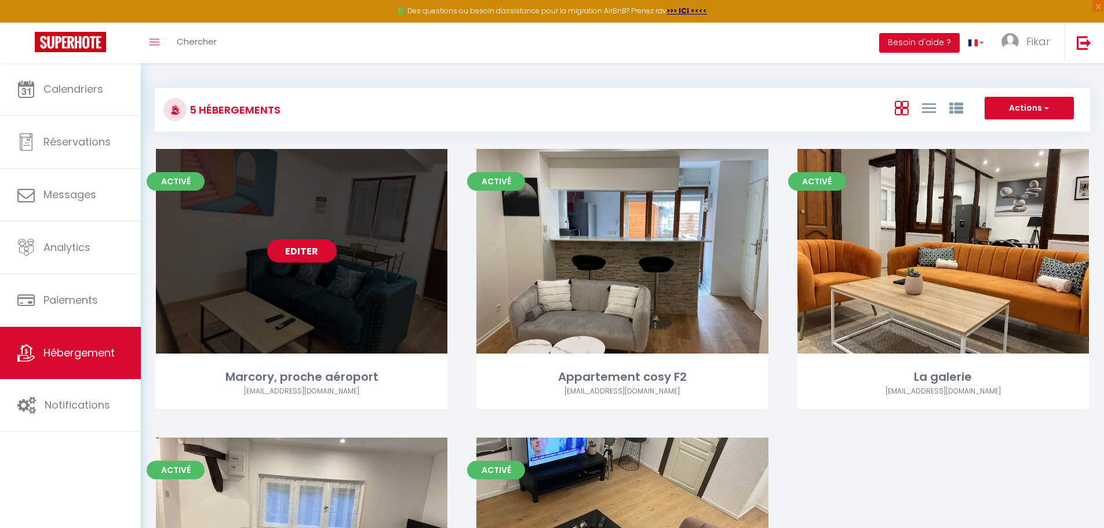 This screenshot has width=1104, height=528. I want to click on a: Vue en Liste, so click(929, 107).